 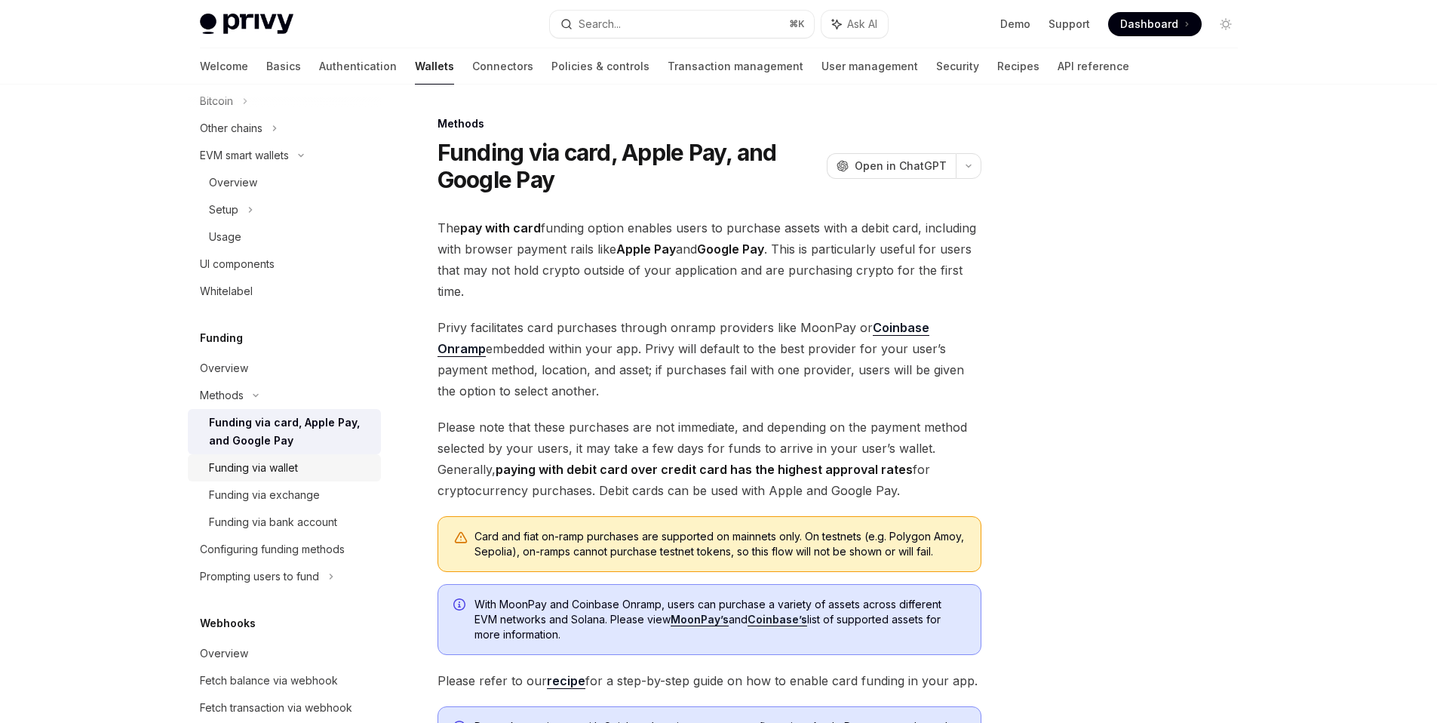 What do you see at coordinates (1226, 24) in the screenshot?
I see `button: Toggle dark mode` at bounding box center [1226, 24].